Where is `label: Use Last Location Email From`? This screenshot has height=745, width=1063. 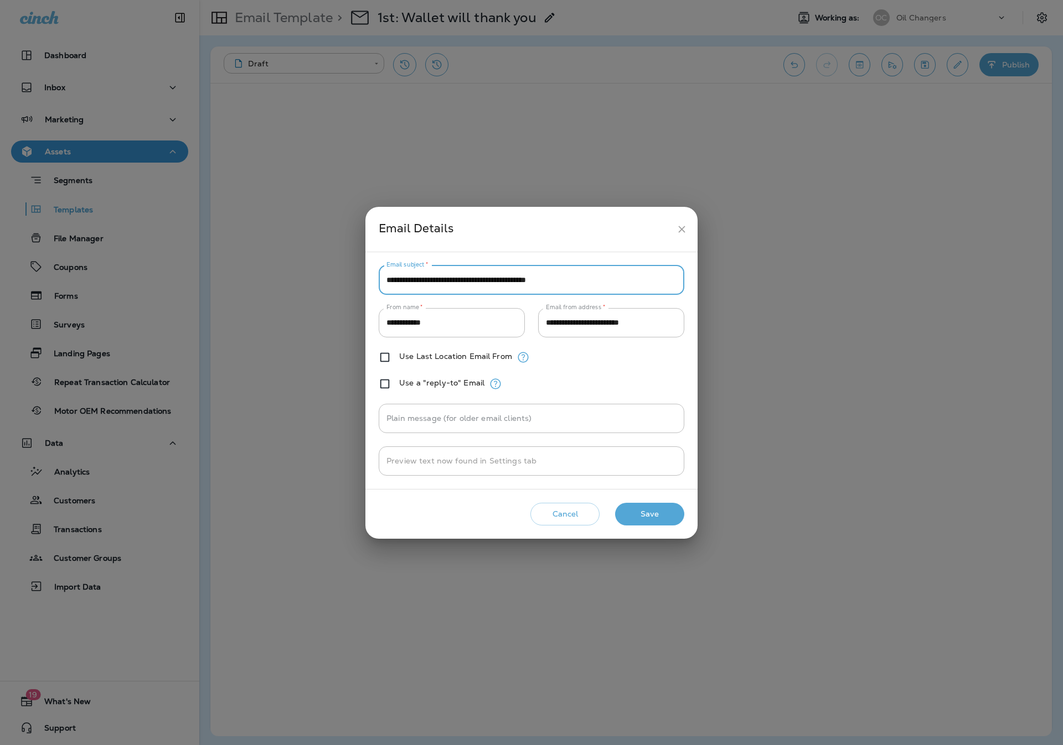
label: Use Last Location Email From is located at coordinates (455, 356).